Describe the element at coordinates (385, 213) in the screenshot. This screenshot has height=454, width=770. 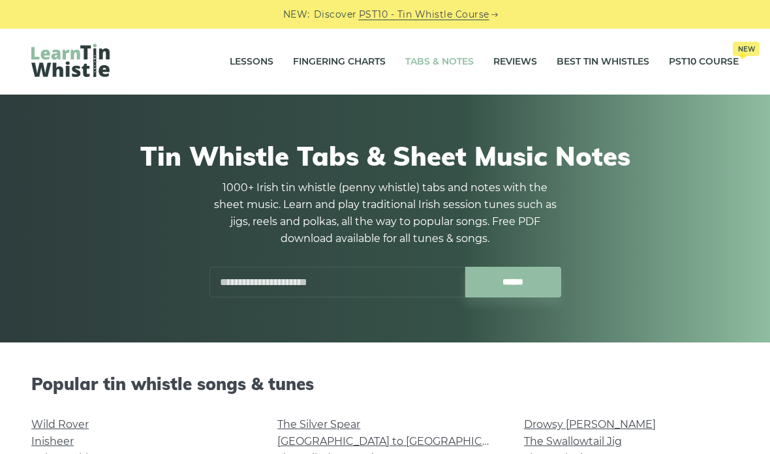
I see `p: 1000+ Irish tin whistle (penny whistle) tabs and notes with the sheet music. Learn and play tradi...` at that location.